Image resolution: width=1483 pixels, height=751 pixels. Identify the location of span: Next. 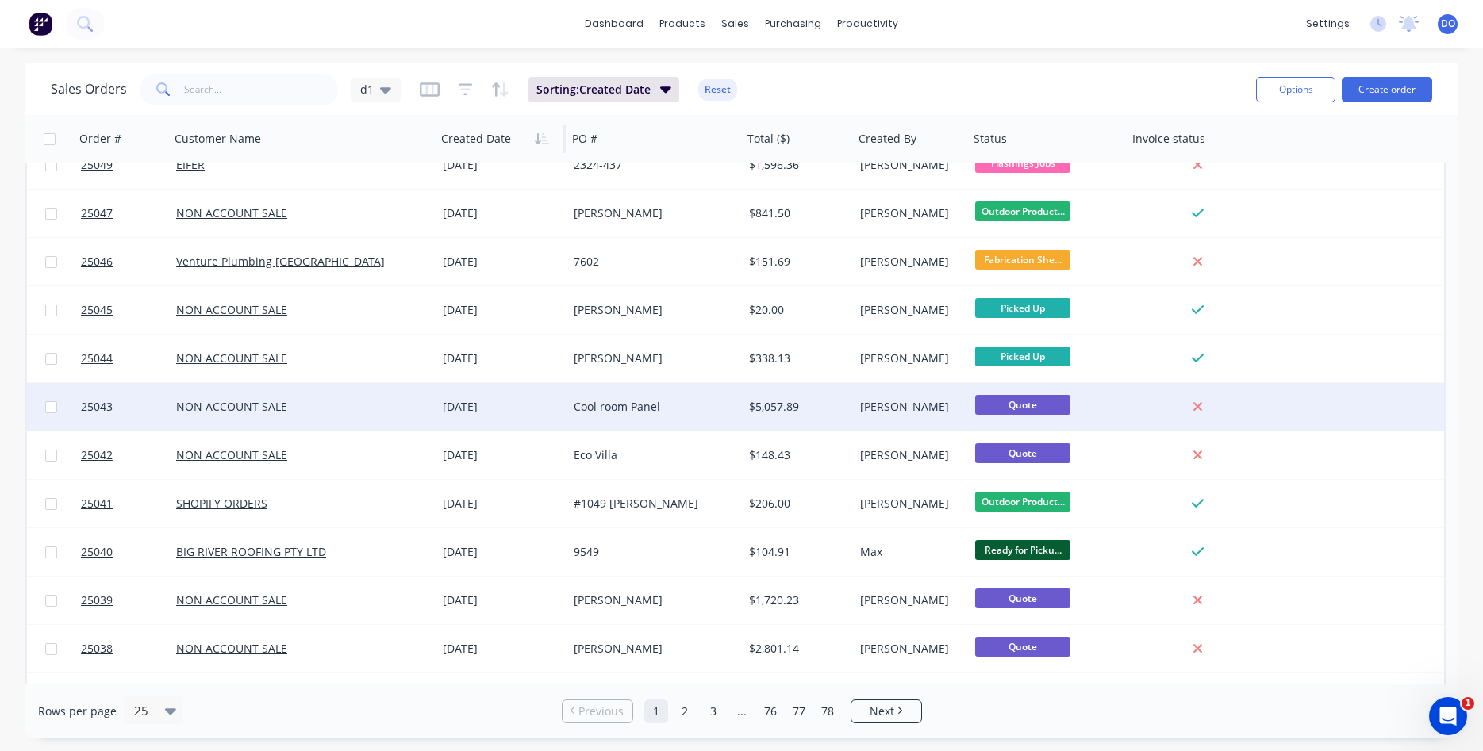
(881, 712).